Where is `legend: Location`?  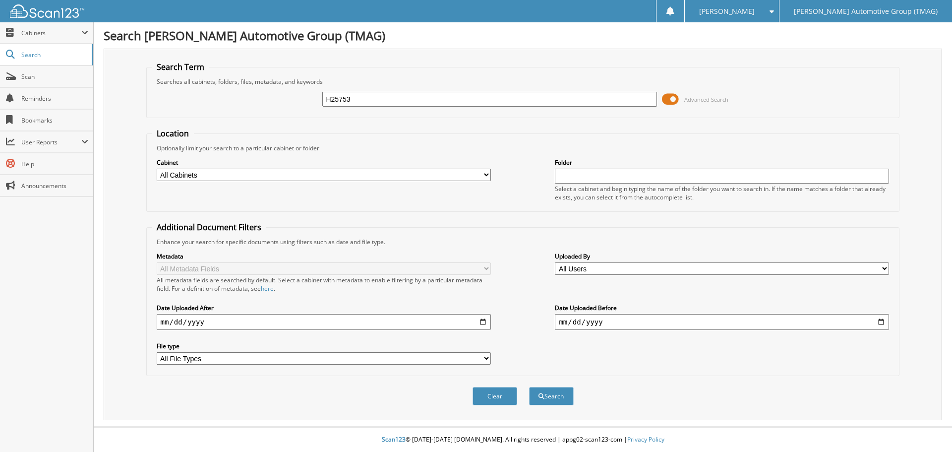 legend: Location is located at coordinates (173, 133).